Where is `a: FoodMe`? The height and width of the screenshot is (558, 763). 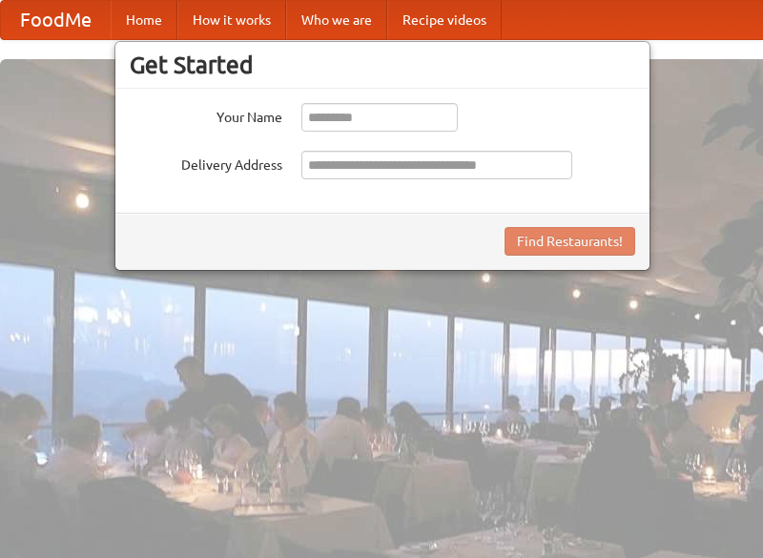 a: FoodMe is located at coordinates (55, 20).